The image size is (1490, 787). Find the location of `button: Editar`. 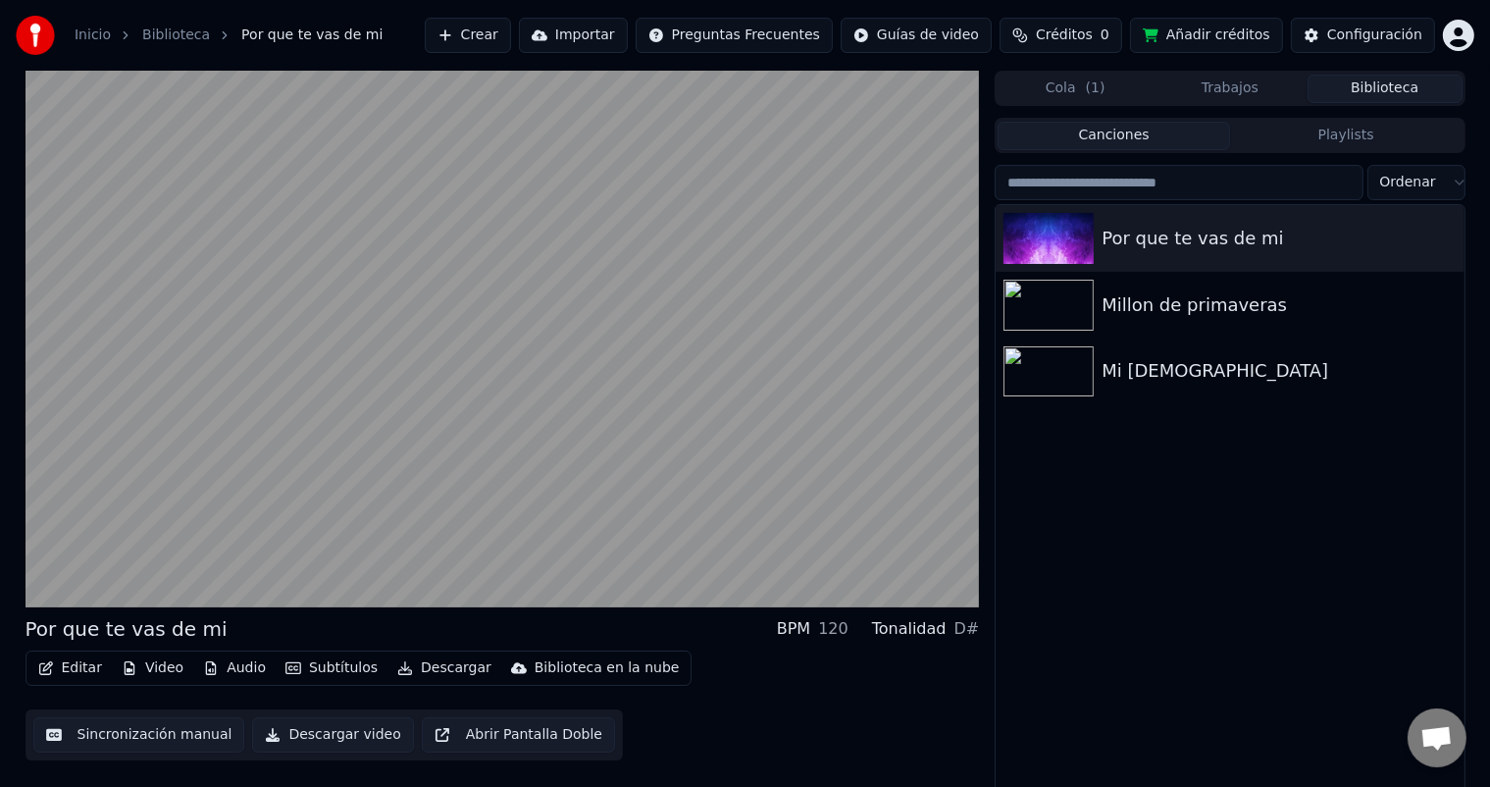

button: Editar is located at coordinates (70, 668).